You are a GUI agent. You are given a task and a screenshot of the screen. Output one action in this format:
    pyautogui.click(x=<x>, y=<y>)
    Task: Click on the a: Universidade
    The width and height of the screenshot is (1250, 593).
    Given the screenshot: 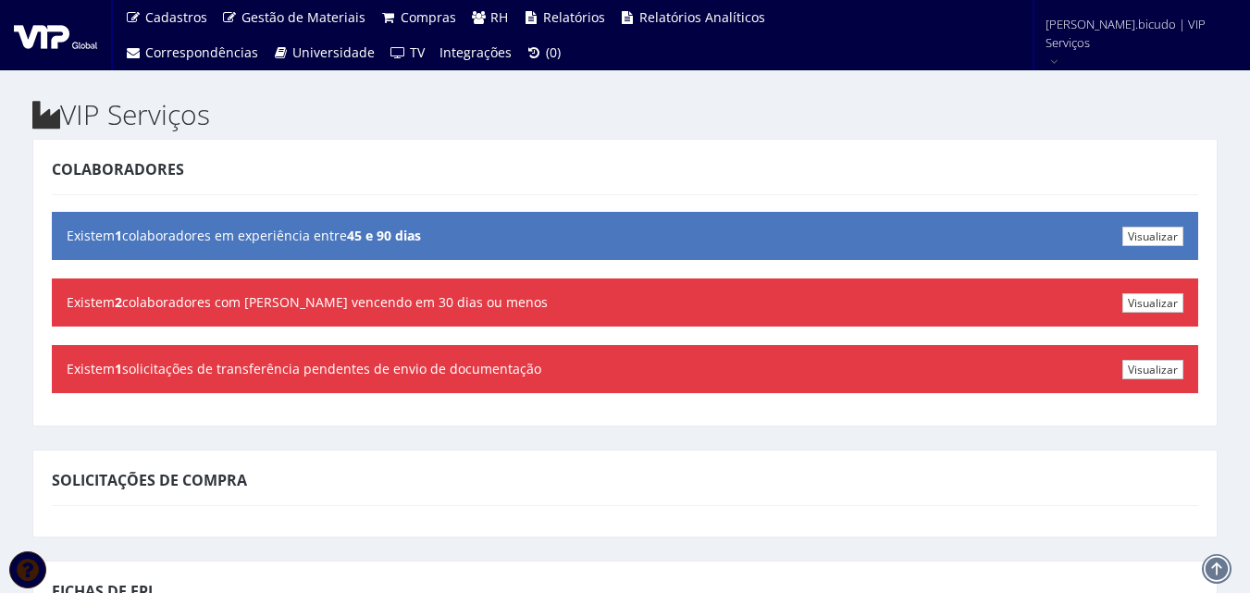 What is the action you would take?
    pyautogui.click(x=324, y=53)
    